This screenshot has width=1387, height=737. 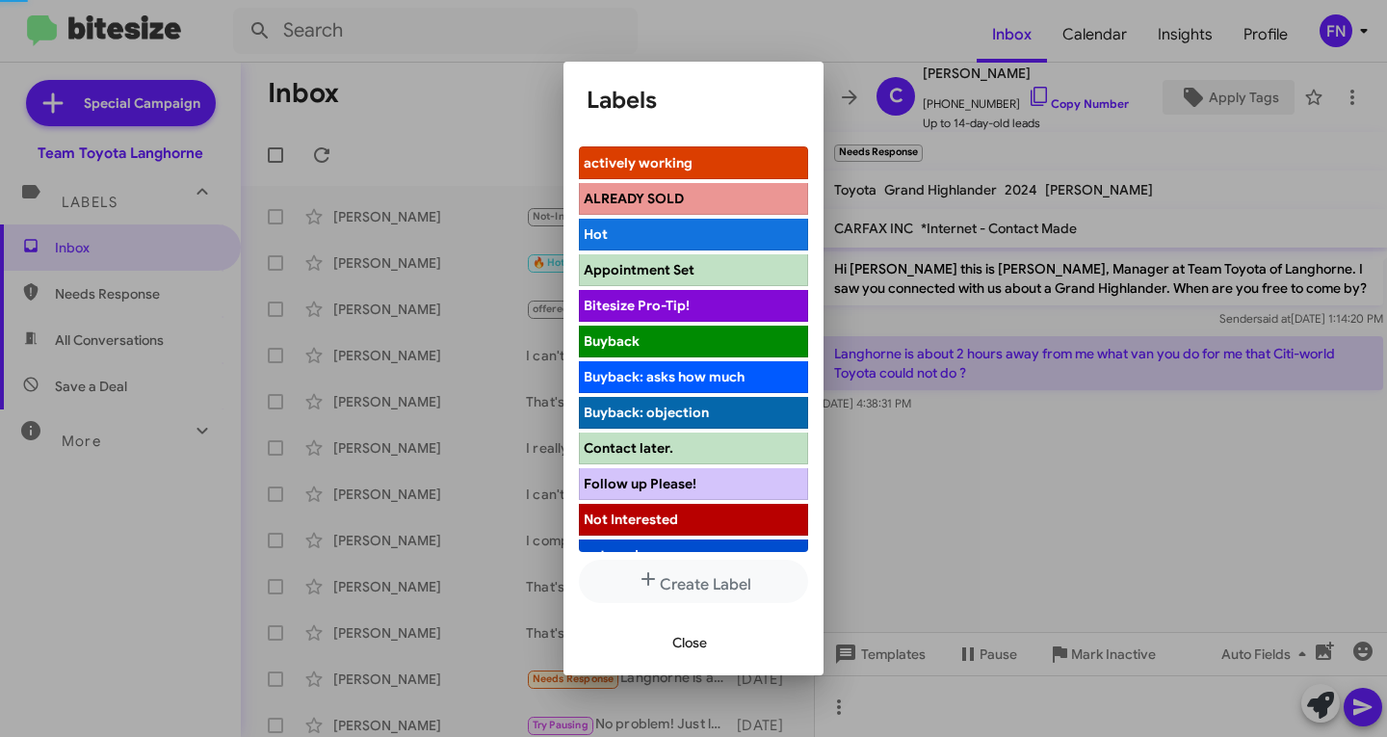 What do you see at coordinates (637, 305) in the screenshot?
I see `span: Bitesize Pro-Tip!` at bounding box center [637, 305].